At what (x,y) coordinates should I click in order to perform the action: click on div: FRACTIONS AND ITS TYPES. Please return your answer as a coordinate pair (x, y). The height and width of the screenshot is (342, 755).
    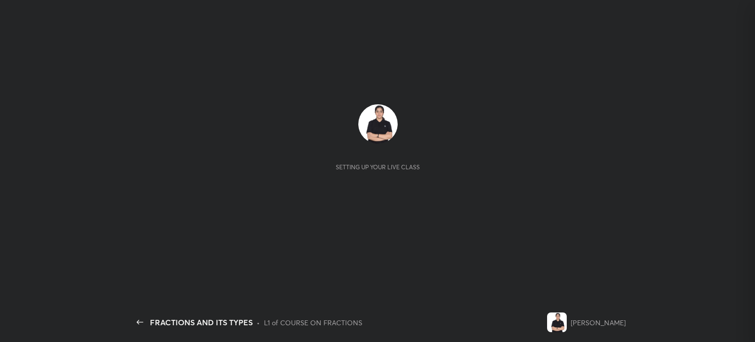
    Looking at the image, I should click on (201, 322).